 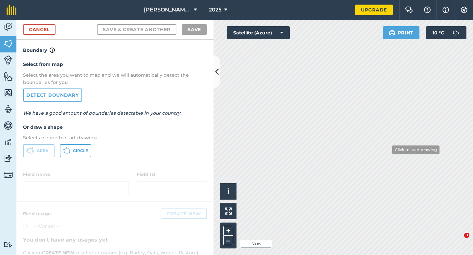 What do you see at coordinates (42, 151) in the screenshot?
I see `span: Area` at bounding box center [42, 151].